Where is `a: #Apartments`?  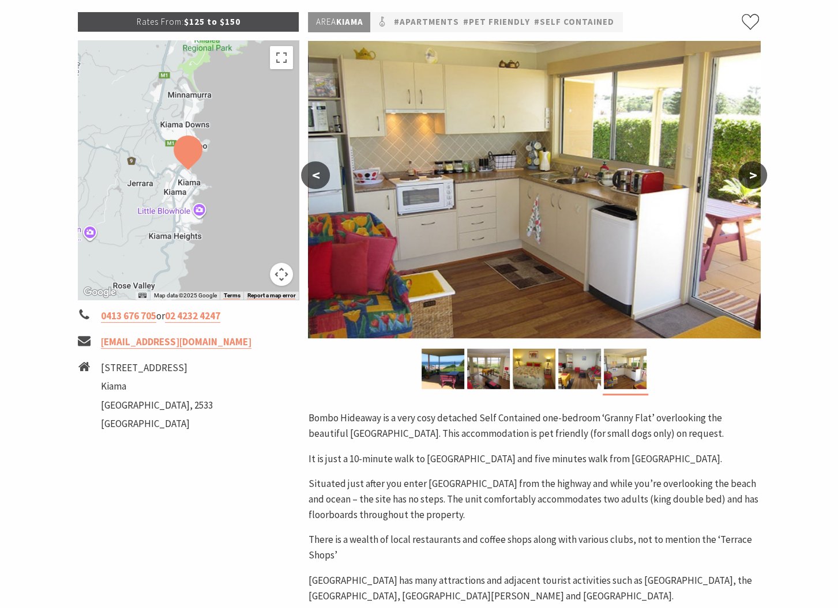
a: #Apartments is located at coordinates (426, 22).